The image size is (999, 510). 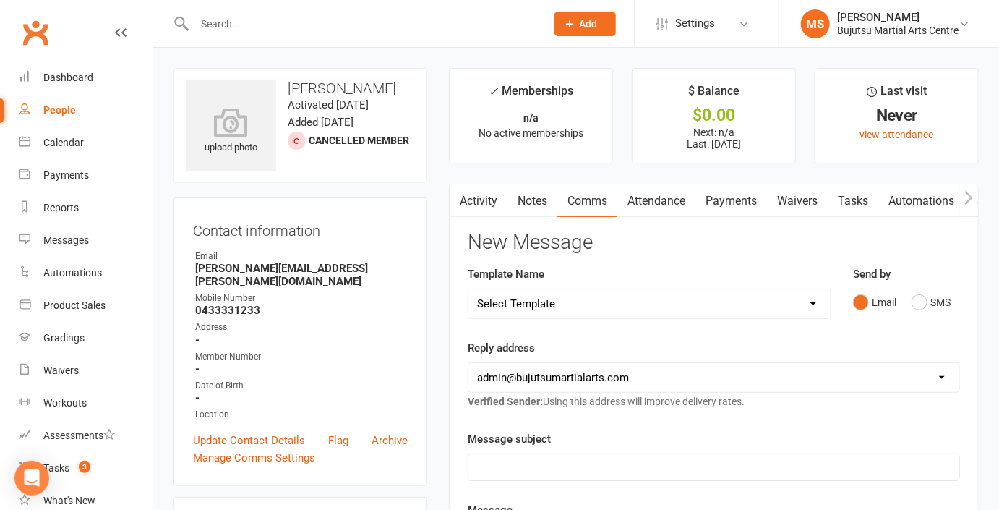 I want to click on div: Messages, so click(x=66, y=240).